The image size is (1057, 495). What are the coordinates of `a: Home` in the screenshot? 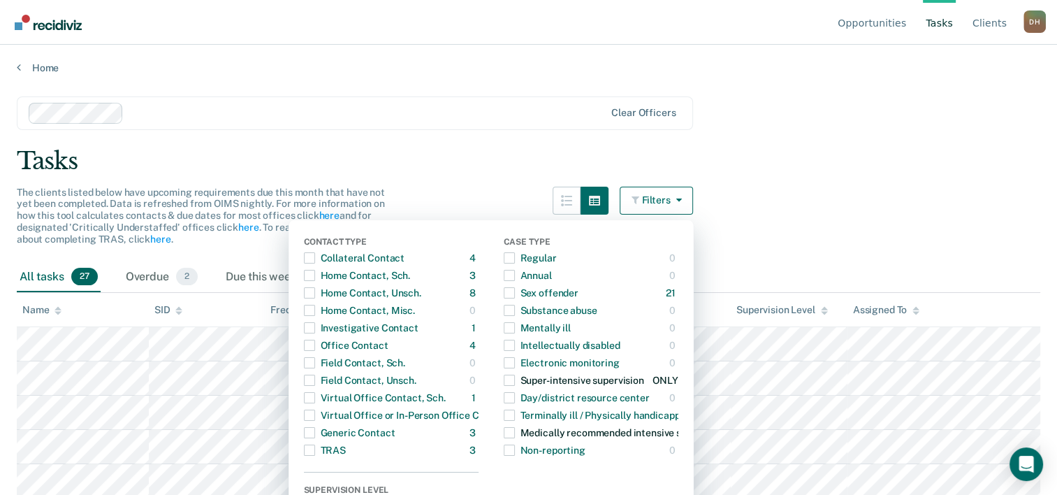 It's located at (528, 68).